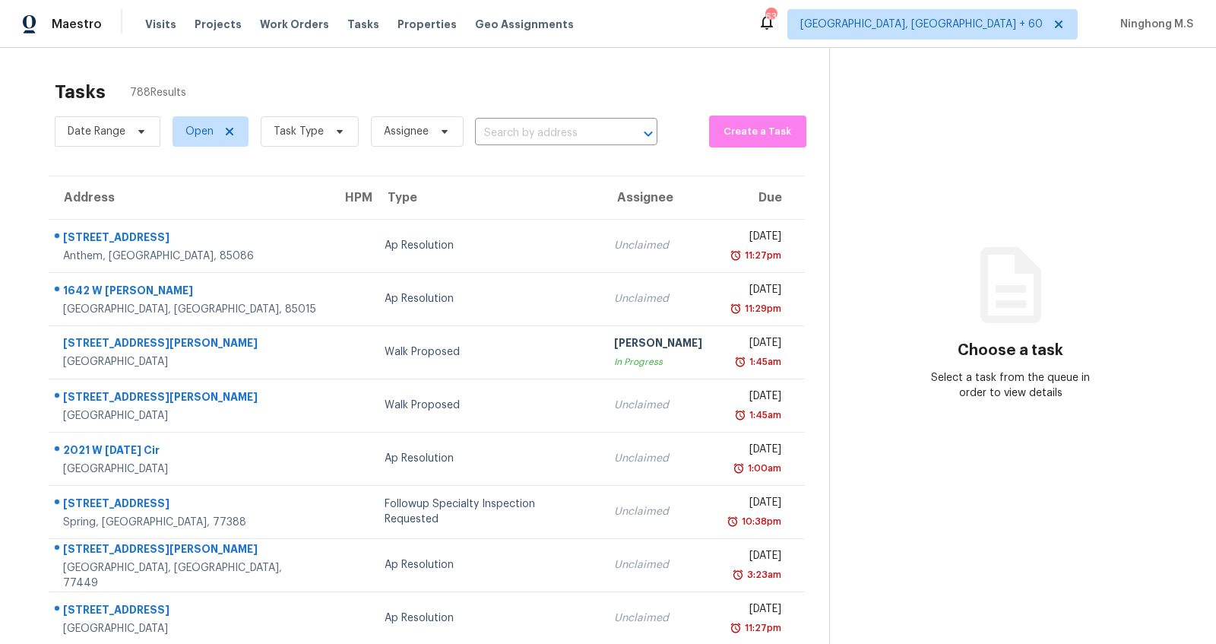 This screenshot has height=644, width=1216. Describe the element at coordinates (762, 309) in the screenshot. I see `div: 11:29pm` at that location.